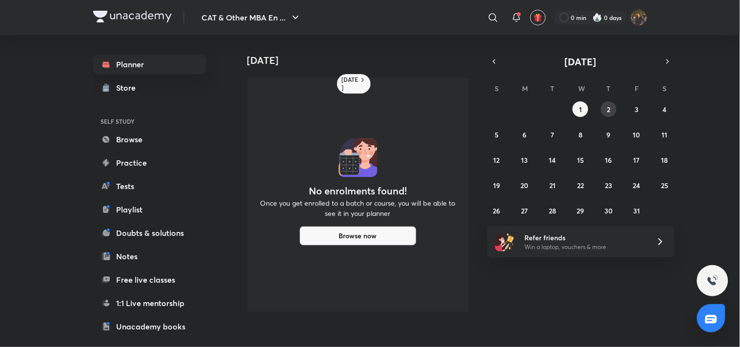 The width and height of the screenshot is (740, 347). I want to click on abbr: October 30, 2025, so click(608, 211).